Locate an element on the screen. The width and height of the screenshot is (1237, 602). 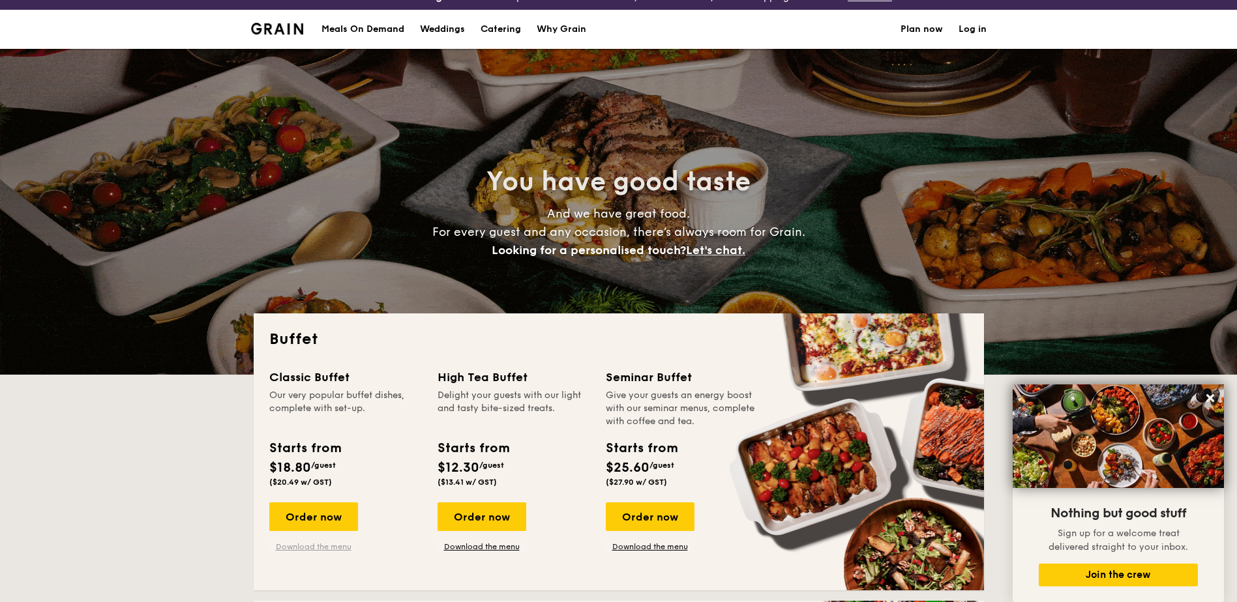
span: $18.80 is located at coordinates (290, 468).